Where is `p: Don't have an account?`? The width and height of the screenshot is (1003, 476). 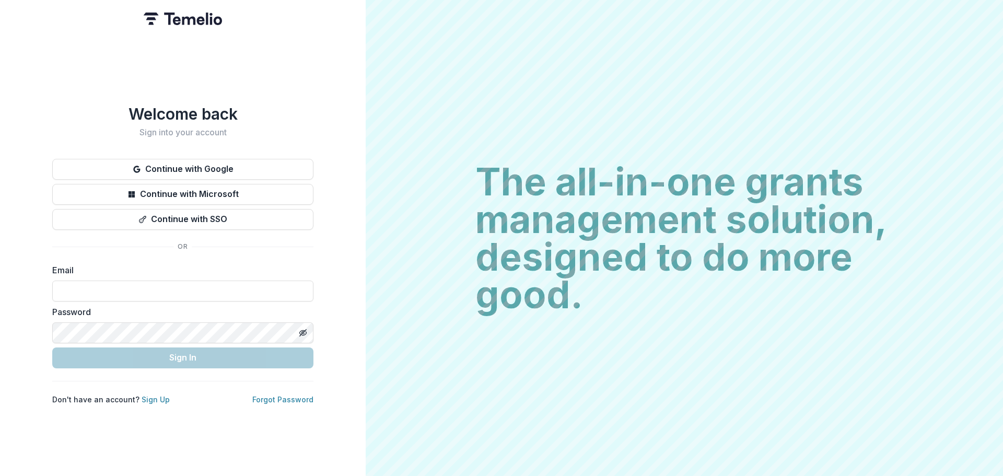
p: Don't have an account? is located at coordinates (111, 399).